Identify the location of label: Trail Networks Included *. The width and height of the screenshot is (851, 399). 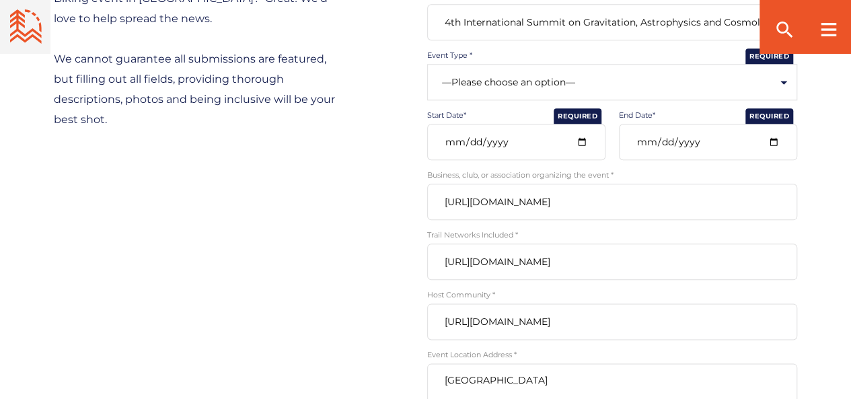
(613, 235).